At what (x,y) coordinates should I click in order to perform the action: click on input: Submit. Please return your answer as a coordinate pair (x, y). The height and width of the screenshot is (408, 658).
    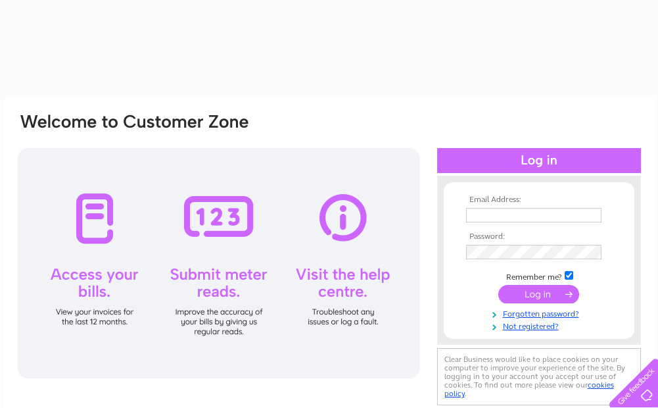
    Looking at the image, I should click on (539, 294).